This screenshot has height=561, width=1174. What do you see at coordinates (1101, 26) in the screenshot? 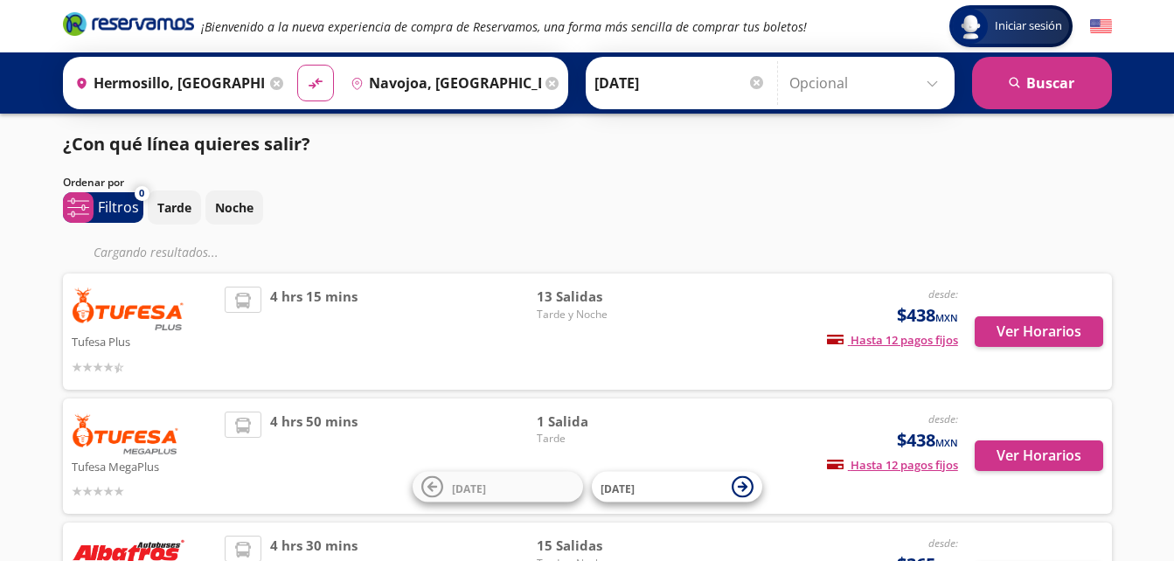
I see `button: English` at bounding box center [1101, 26].